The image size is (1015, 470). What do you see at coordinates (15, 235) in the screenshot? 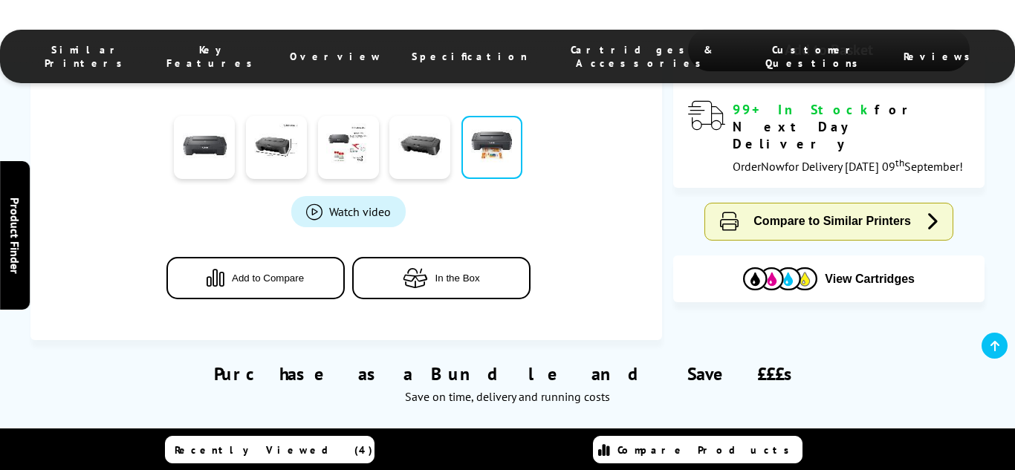
I see `span: Product Finder` at bounding box center [15, 235].